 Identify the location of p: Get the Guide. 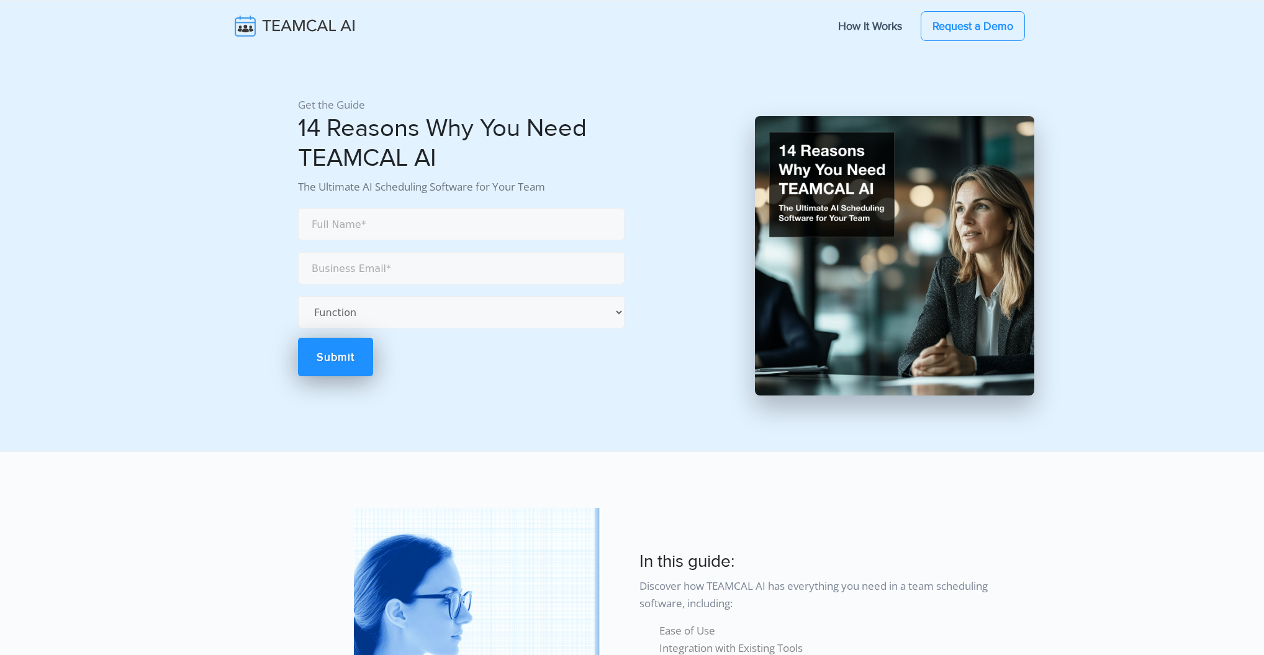
(461, 105).